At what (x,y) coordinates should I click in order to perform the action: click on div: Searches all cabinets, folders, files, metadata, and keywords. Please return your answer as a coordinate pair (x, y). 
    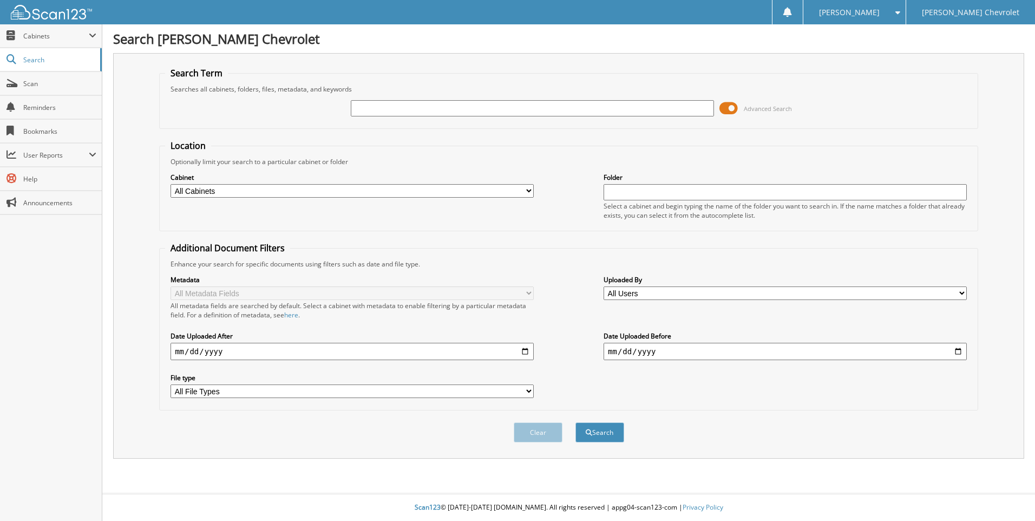
    Looking at the image, I should click on (568, 89).